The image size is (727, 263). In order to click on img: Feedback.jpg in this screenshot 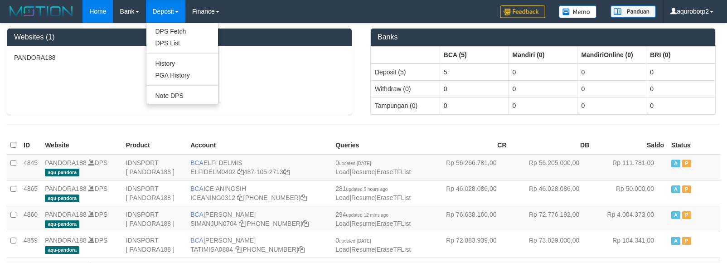, I will do `click(523, 12)`.